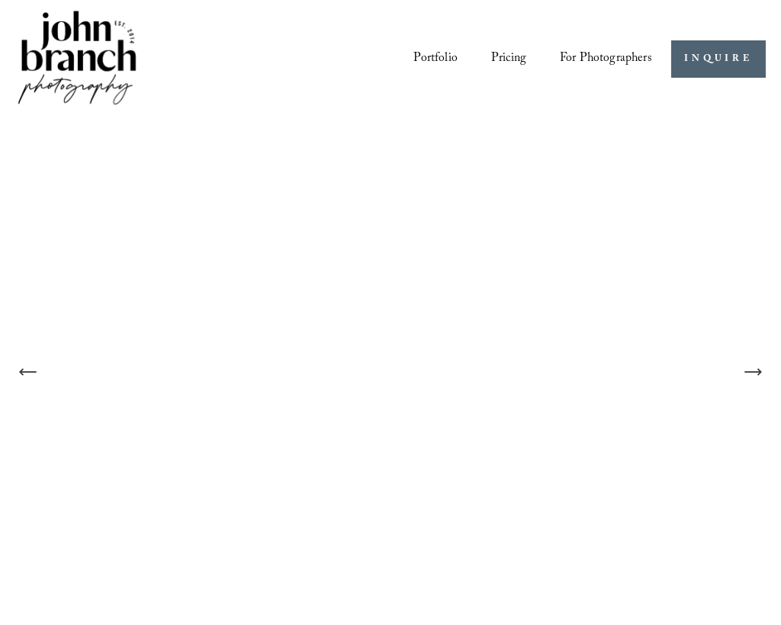  I want to click on button: Next Slide, so click(753, 372).